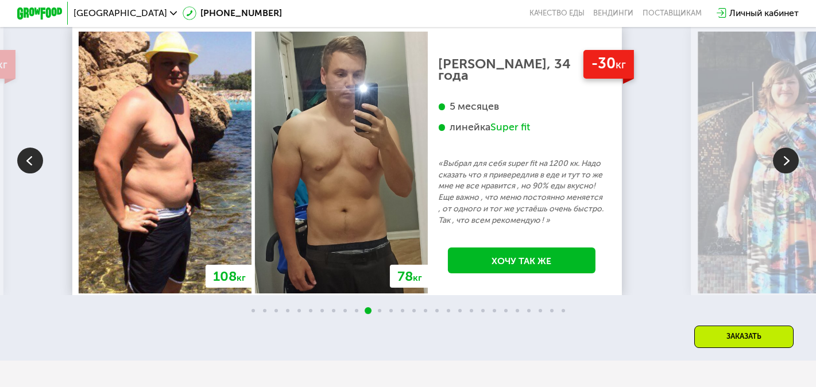 The image size is (816, 387). Describe the element at coordinates (614, 13) in the screenshot. I see `a: Вендинги` at that location.